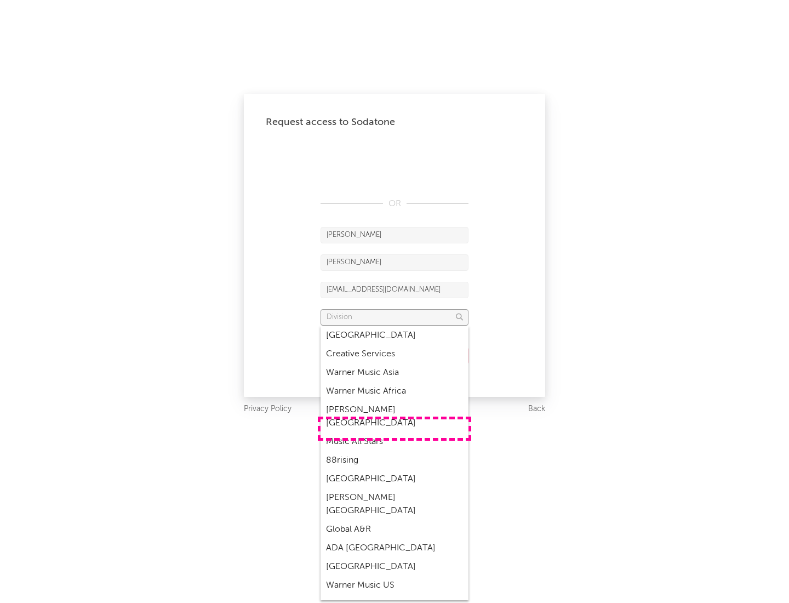  What do you see at coordinates (395, 122) in the screenshot?
I see `div: Request access to Sodatone` at bounding box center [395, 122].